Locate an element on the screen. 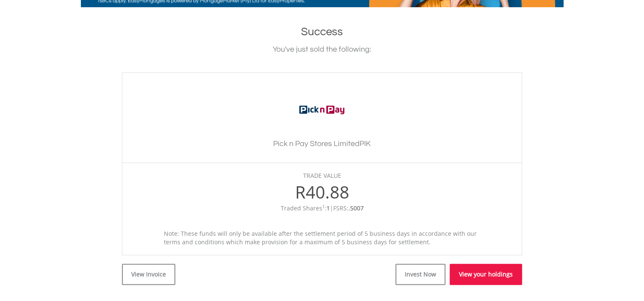 The height and width of the screenshot is (301, 644). div: You've just sold the following: is located at coordinates (322, 50).